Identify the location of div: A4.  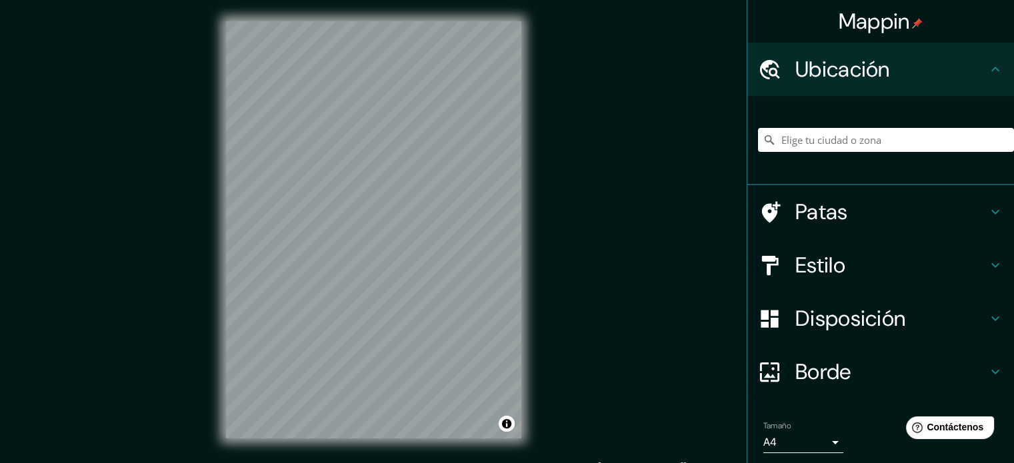
(803, 443).